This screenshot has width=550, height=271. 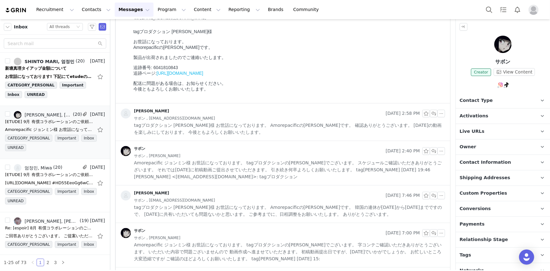 I want to click on li: 1, so click(x=40, y=262).